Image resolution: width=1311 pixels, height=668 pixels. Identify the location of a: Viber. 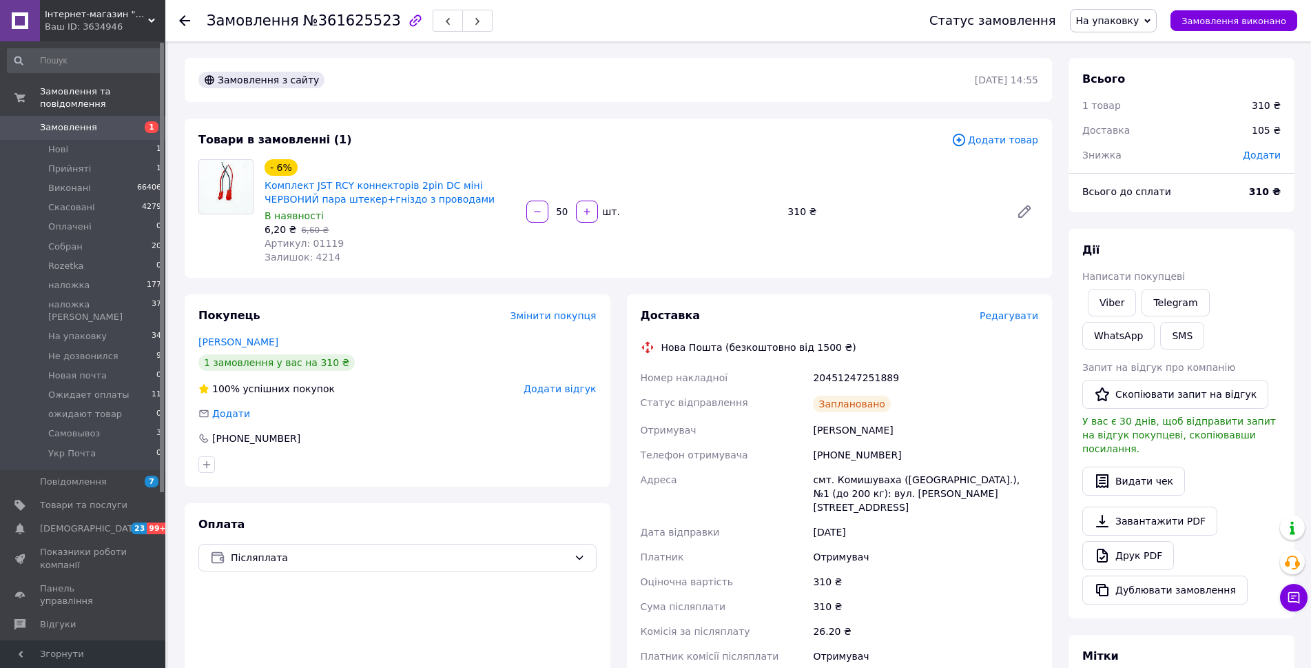
(1112, 303).